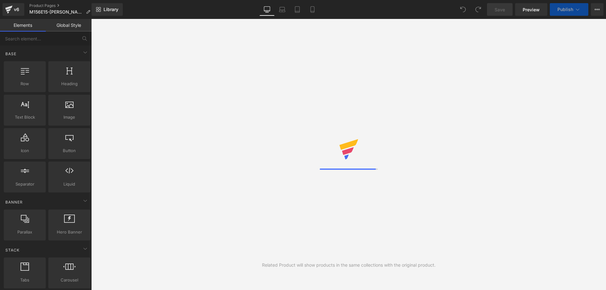 This screenshot has width=606, height=290. What do you see at coordinates (569, 9) in the screenshot?
I see `button: Publish` at bounding box center [569, 9].